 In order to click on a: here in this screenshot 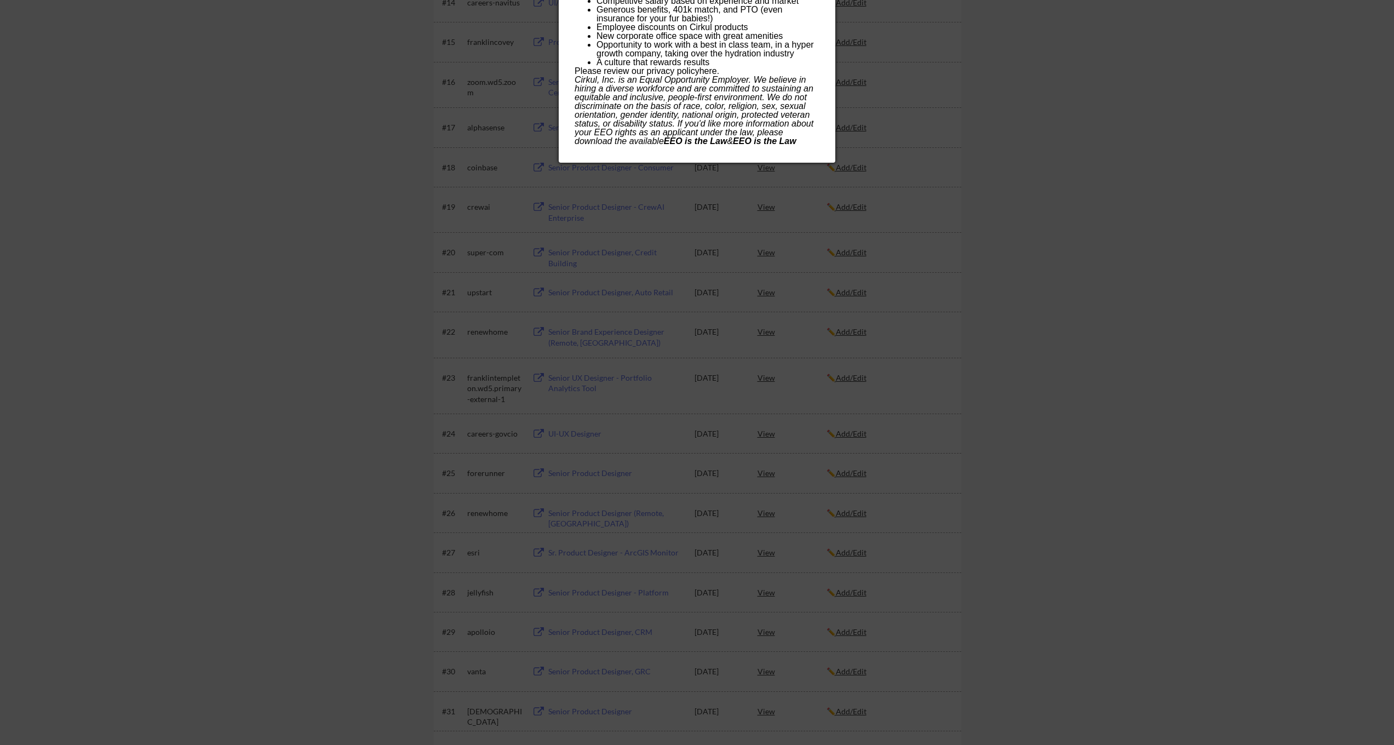, I will do `click(708, 71)`.